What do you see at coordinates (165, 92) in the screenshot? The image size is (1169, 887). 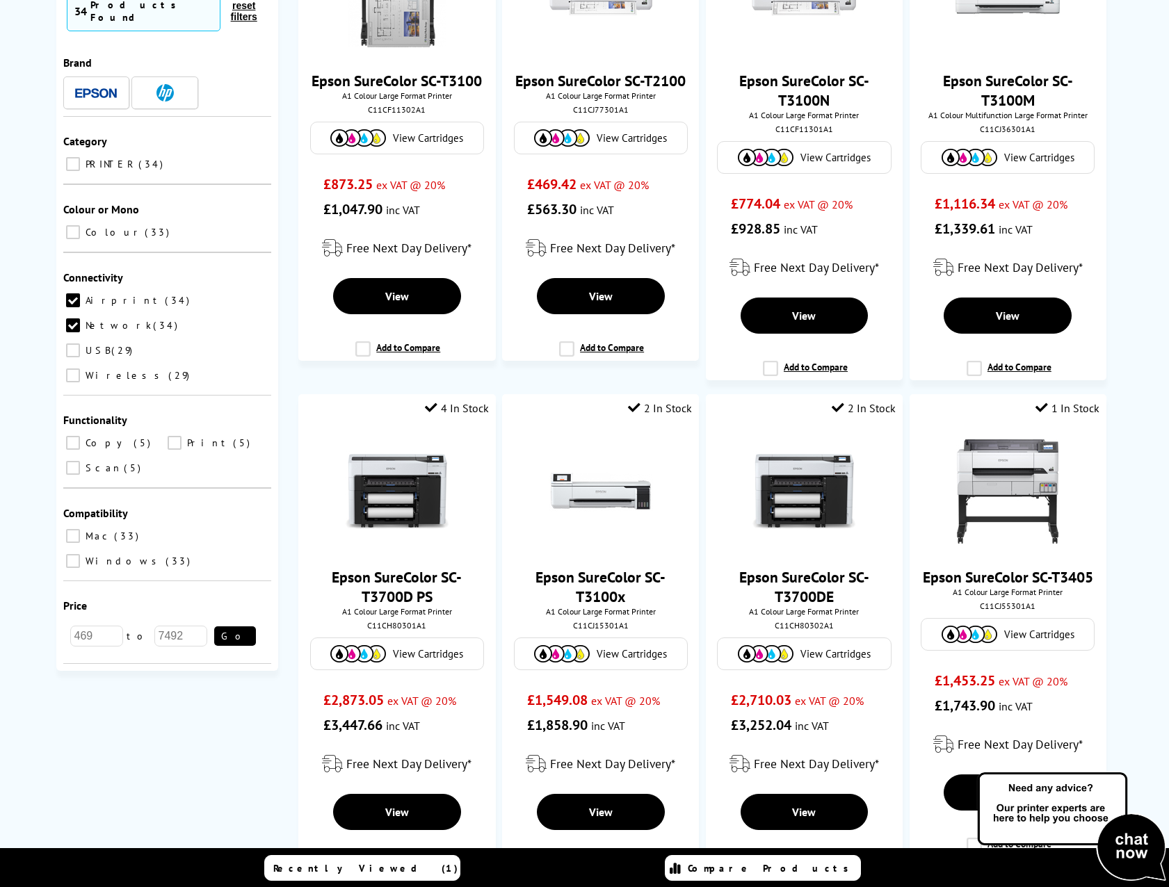 I see `img: HP` at bounding box center [165, 92].